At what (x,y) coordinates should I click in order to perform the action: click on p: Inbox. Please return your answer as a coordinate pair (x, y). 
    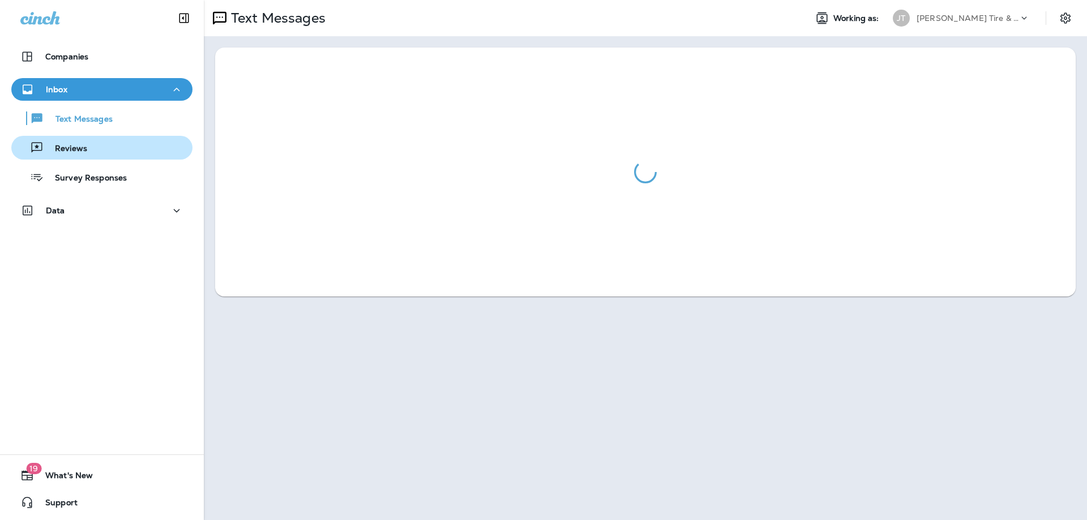
    Looking at the image, I should click on (57, 89).